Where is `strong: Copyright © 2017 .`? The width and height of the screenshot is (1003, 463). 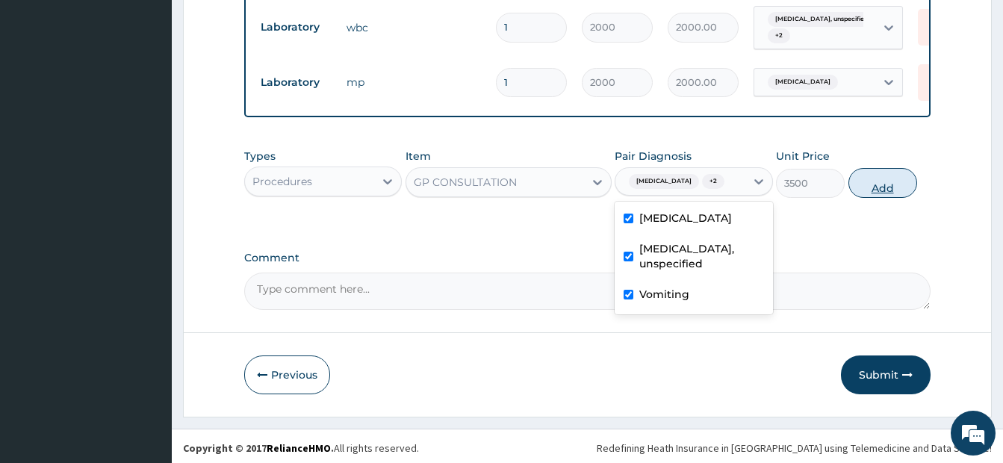 strong: Copyright © 2017 . is located at coordinates (258, 448).